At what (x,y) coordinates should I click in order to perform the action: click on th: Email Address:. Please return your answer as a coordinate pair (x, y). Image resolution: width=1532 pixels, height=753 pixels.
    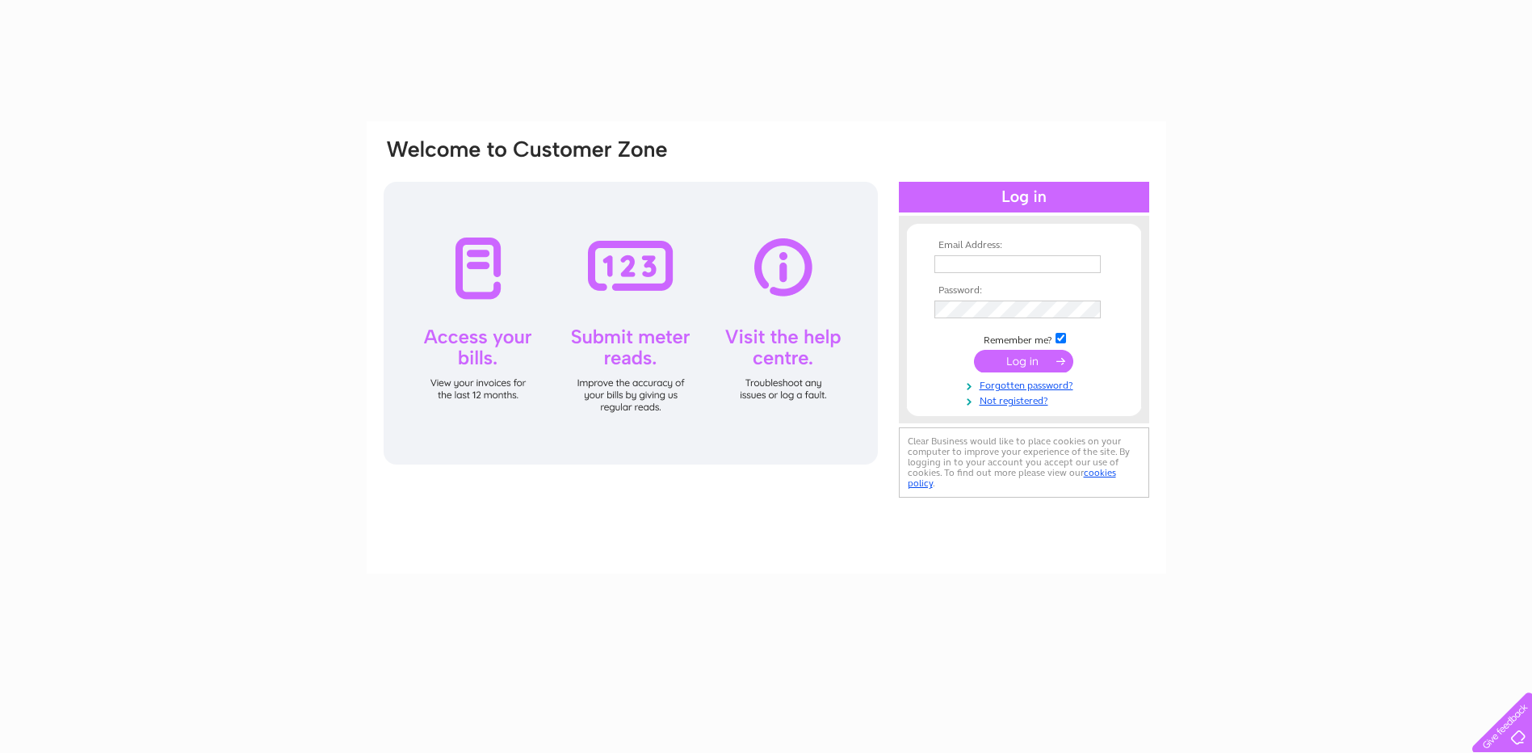
    Looking at the image, I should click on (1024, 246).